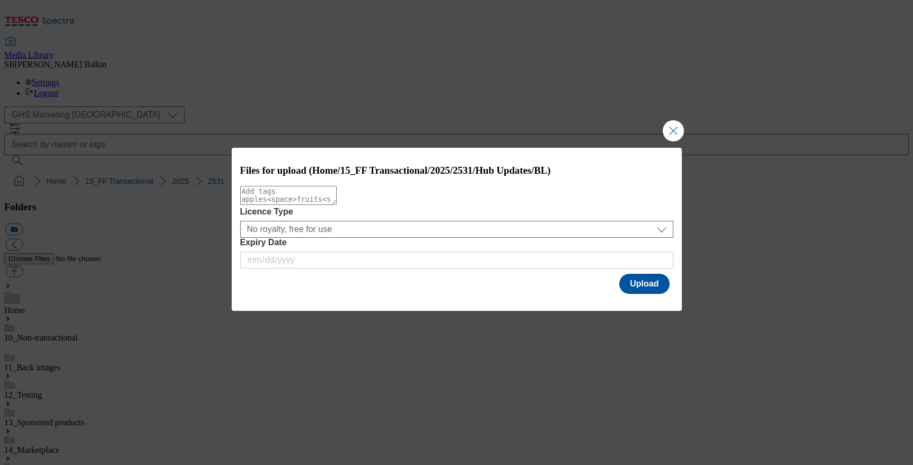 The width and height of the screenshot is (913, 465). I want to click on div: Modal, so click(456, 230).